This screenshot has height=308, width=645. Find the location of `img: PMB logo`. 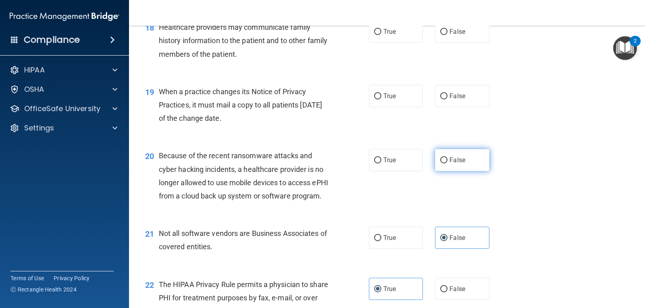

img: PMB logo is located at coordinates (64, 17).